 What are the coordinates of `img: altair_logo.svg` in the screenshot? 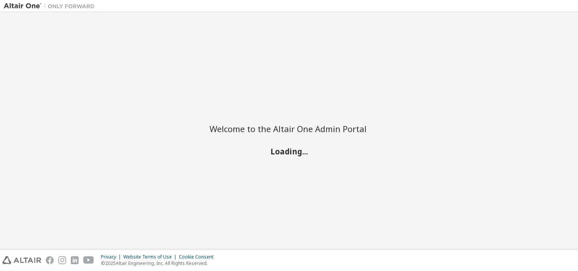 It's located at (22, 260).